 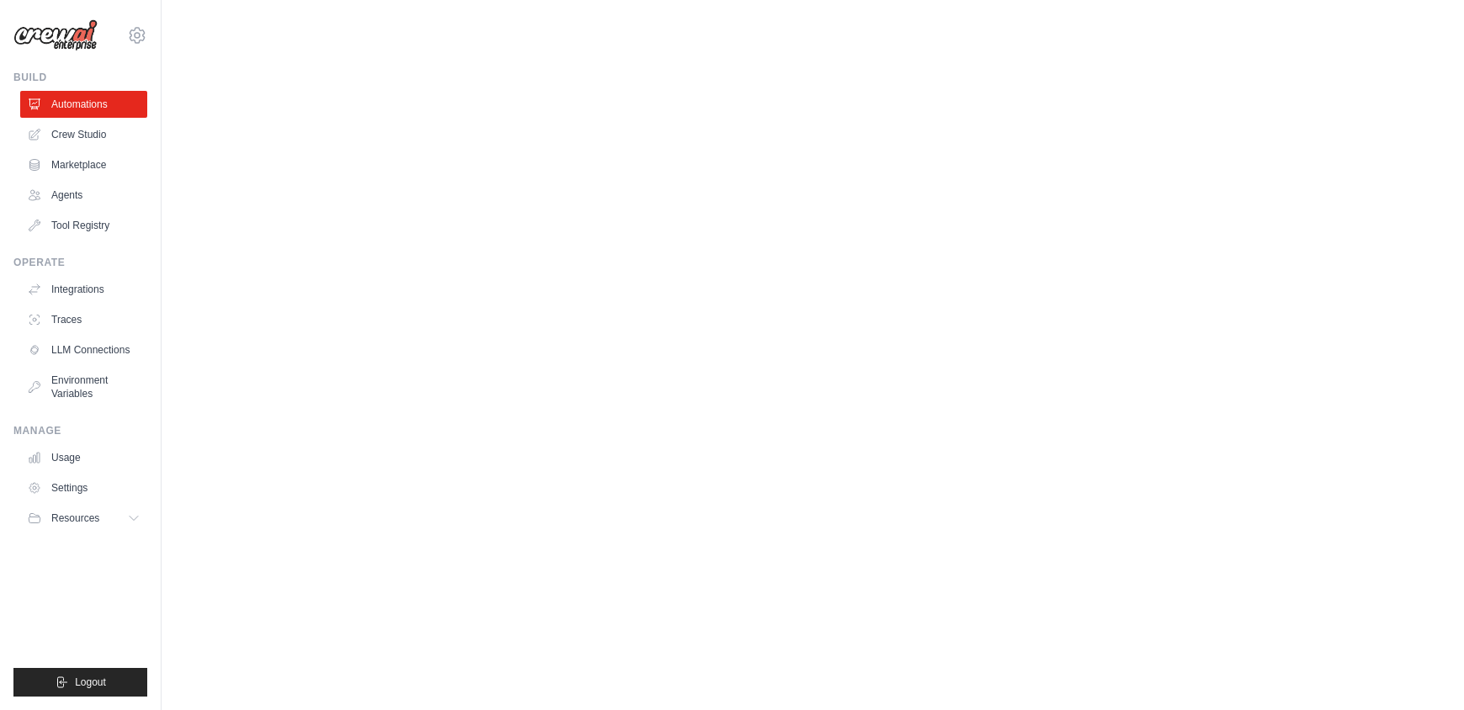 What do you see at coordinates (83, 165) in the screenshot?
I see `a: Marketplace` at bounding box center [83, 165].